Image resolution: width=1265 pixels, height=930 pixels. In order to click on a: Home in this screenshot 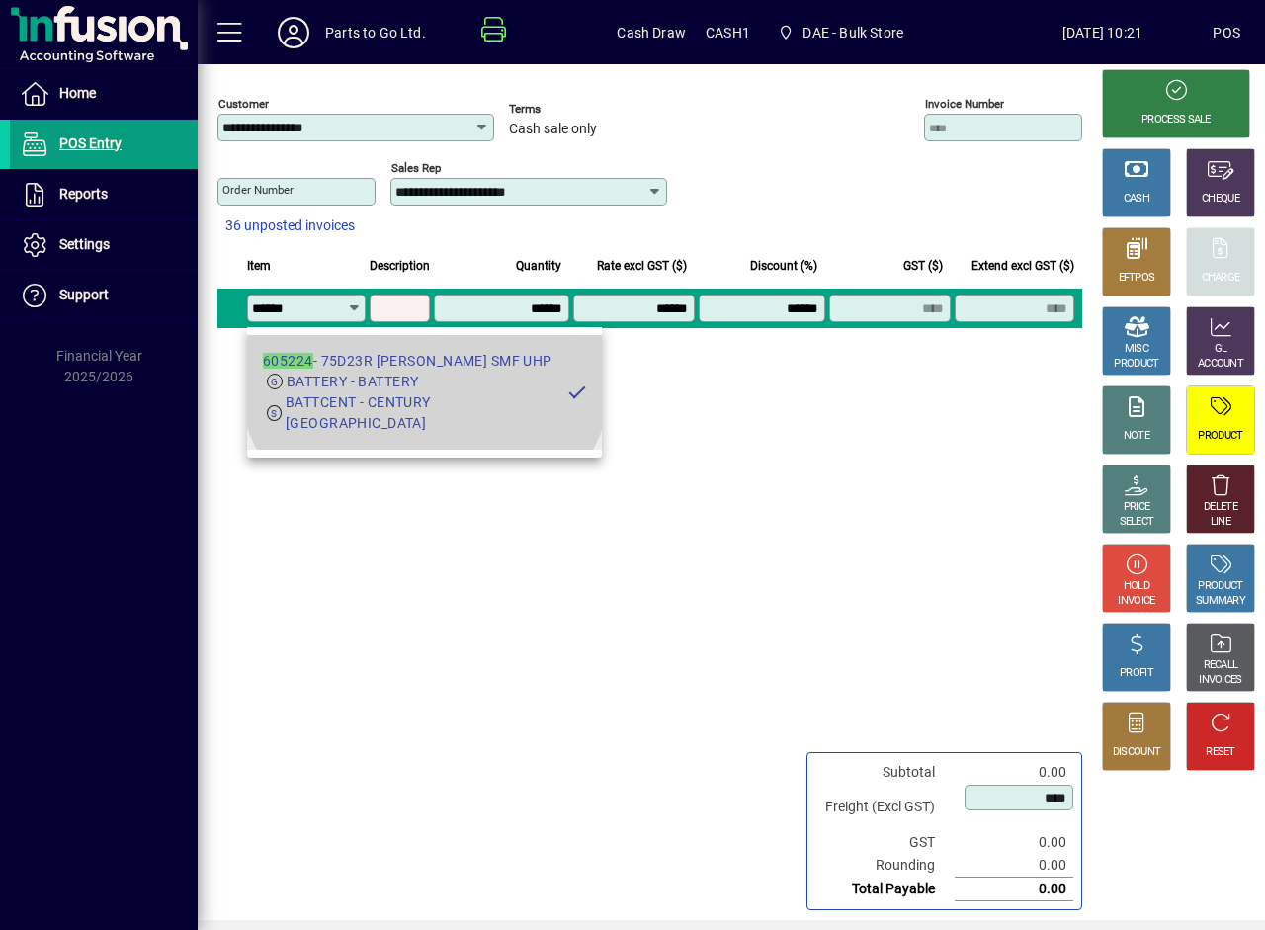, I will do `click(104, 94)`.